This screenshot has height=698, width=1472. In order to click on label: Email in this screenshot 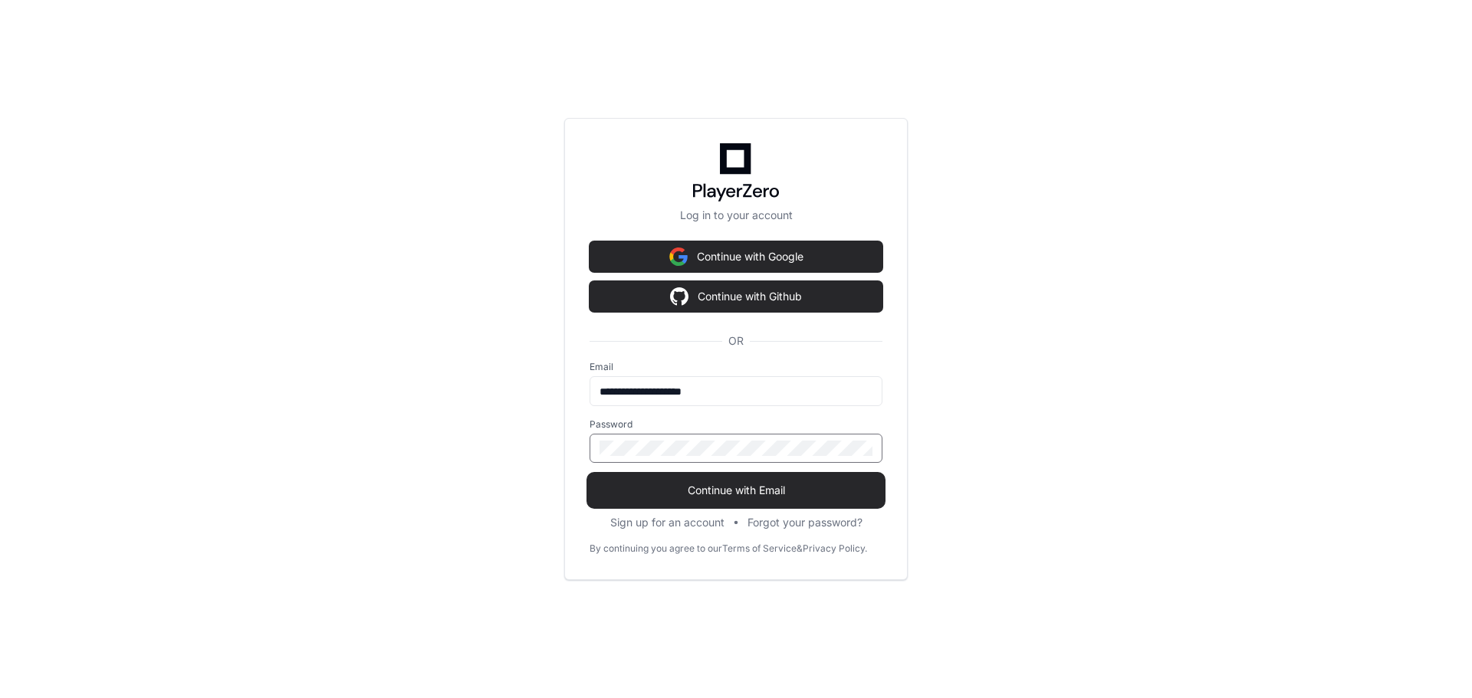, I will do `click(736, 367)`.